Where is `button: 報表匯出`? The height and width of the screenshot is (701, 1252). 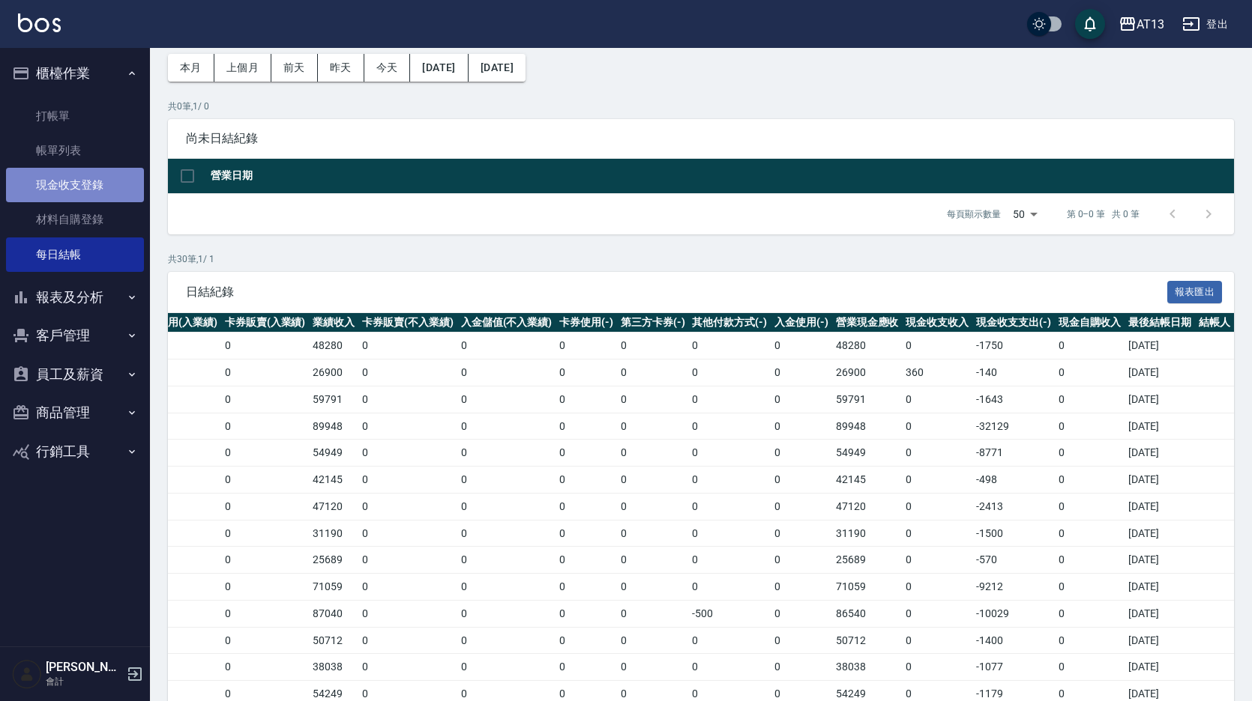 button: 報表匯出 is located at coordinates (1195, 292).